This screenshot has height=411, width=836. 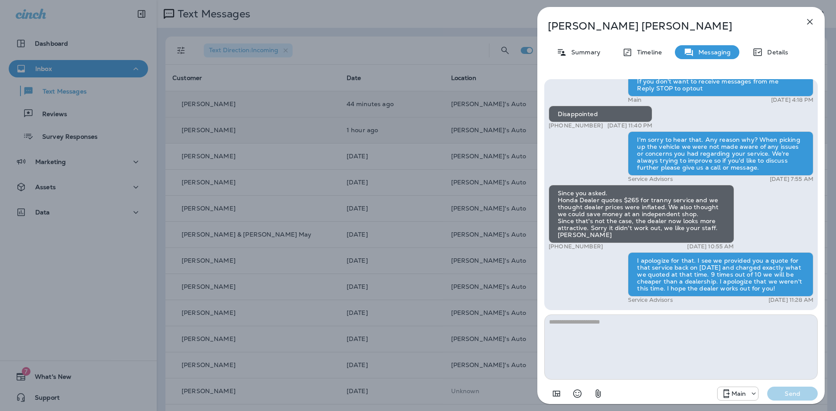 What do you see at coordinates (738, 394) in the screenshot?
I see `div: +1 (941) 231-4423` at bounding box center [738, 394].